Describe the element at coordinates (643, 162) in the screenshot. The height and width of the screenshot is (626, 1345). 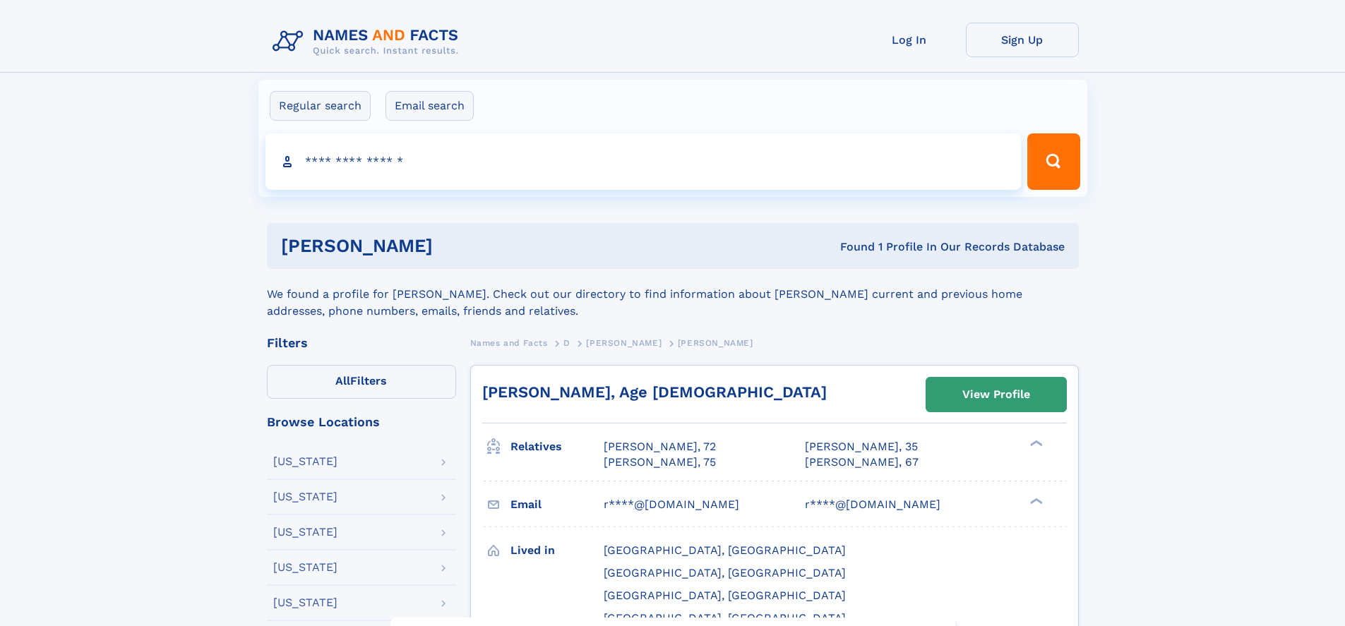
I see `input: search input` at that location.